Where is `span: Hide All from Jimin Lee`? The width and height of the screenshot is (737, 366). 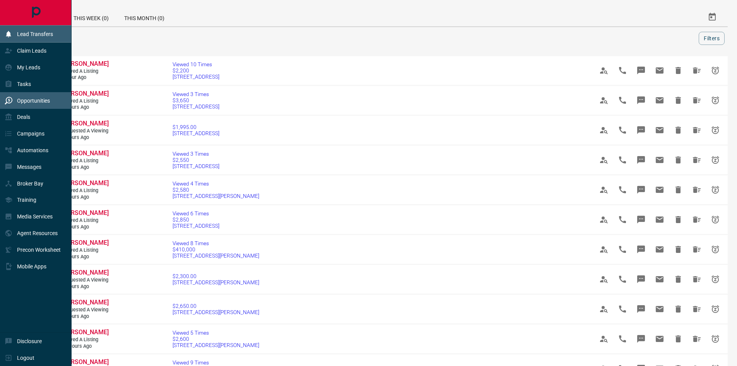
span: Hide All from Jimin Lee is located at coordinates (697, 130).